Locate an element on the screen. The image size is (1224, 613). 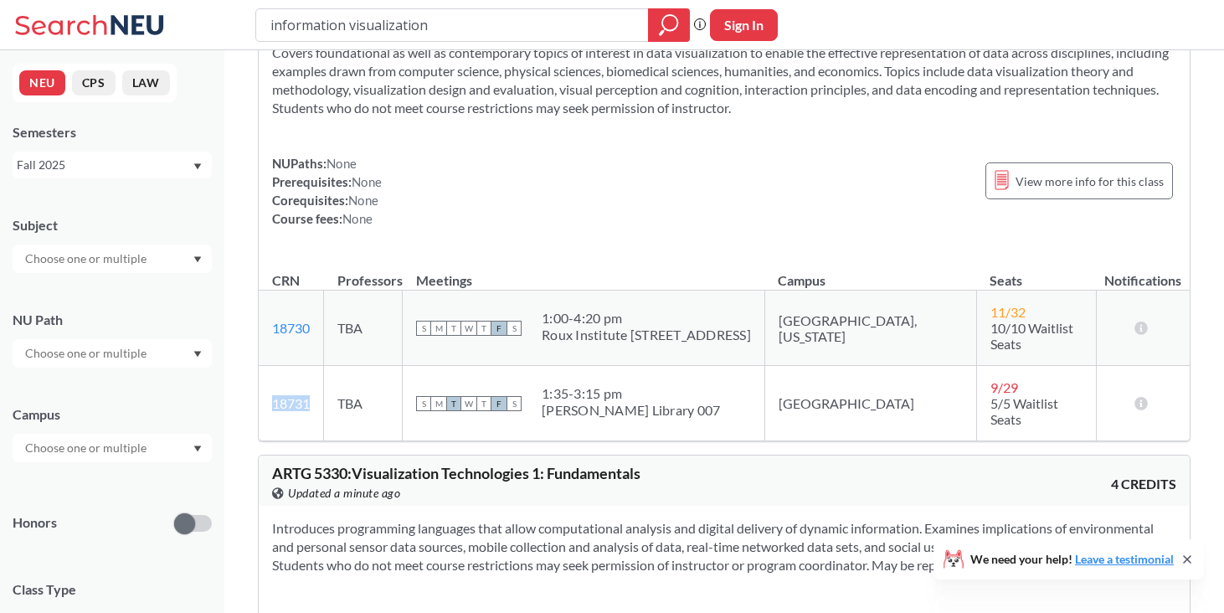
div: NU Path is located at coordinates (112, 320).